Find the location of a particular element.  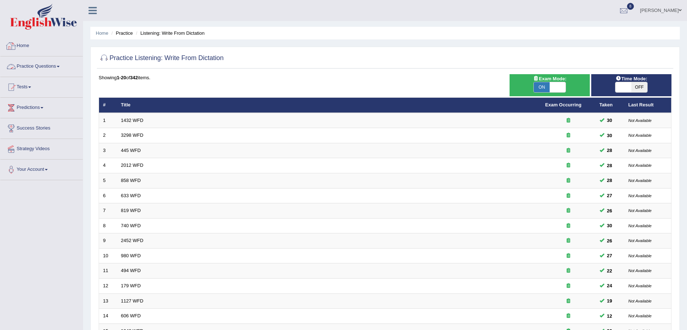

span: 8 is located at coordinates (631, 6).